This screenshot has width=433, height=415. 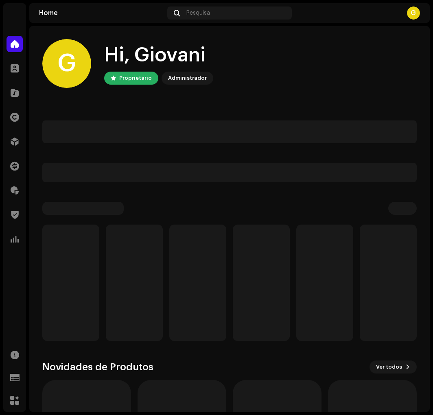 What do you see at coordinates (98, 367) in the screenshot?
I see `h3: Novidades de Produtos` at bounding box center [98, 367].